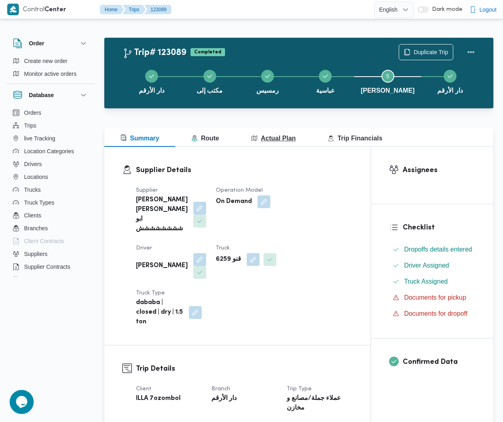 This screenshot has width=503, height=422. Describe the element at coordinates (208, 52) in the screenshot. I see `span: Completed` at that location.